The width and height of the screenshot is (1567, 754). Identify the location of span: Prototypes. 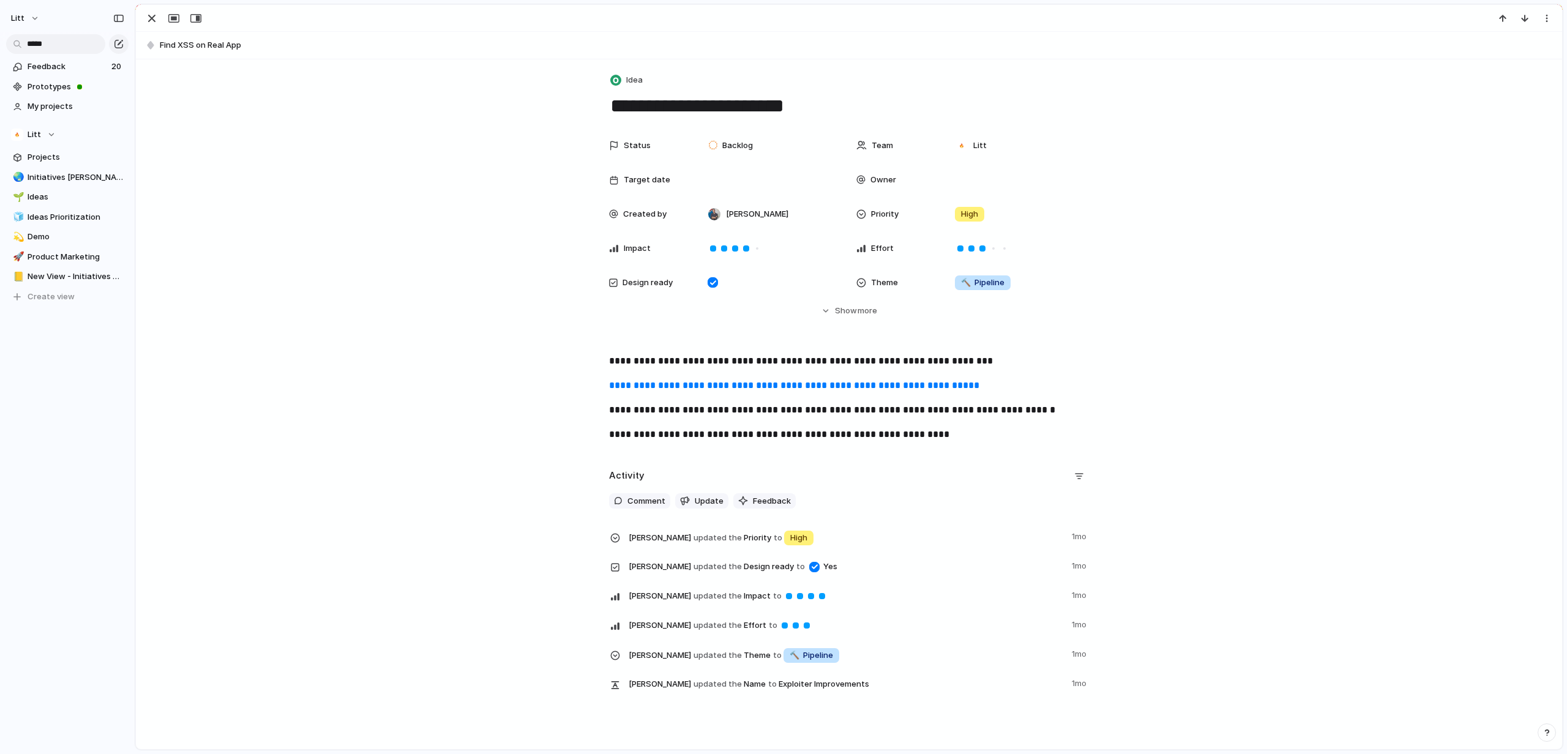
(76, 87).